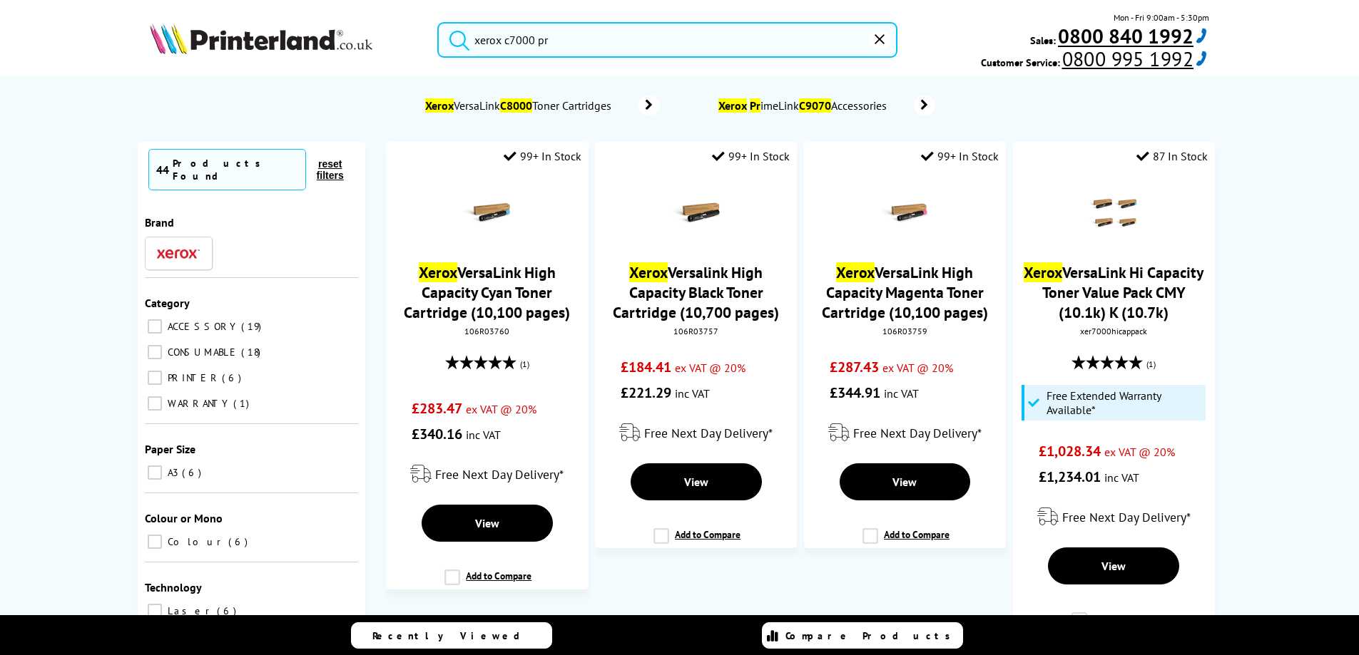 This screenshot has height=655, width=1359. What do you see at coordinates (487, 213) in the screenshot?
I see `img: 106R03760-small.gif` at bounding box center [487, 213].